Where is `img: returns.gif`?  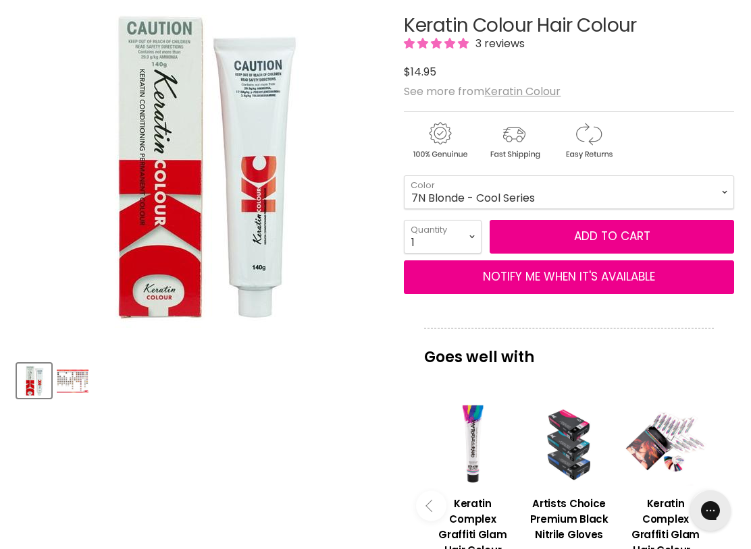 img: returns.gif is located at coordinates (588, 140).